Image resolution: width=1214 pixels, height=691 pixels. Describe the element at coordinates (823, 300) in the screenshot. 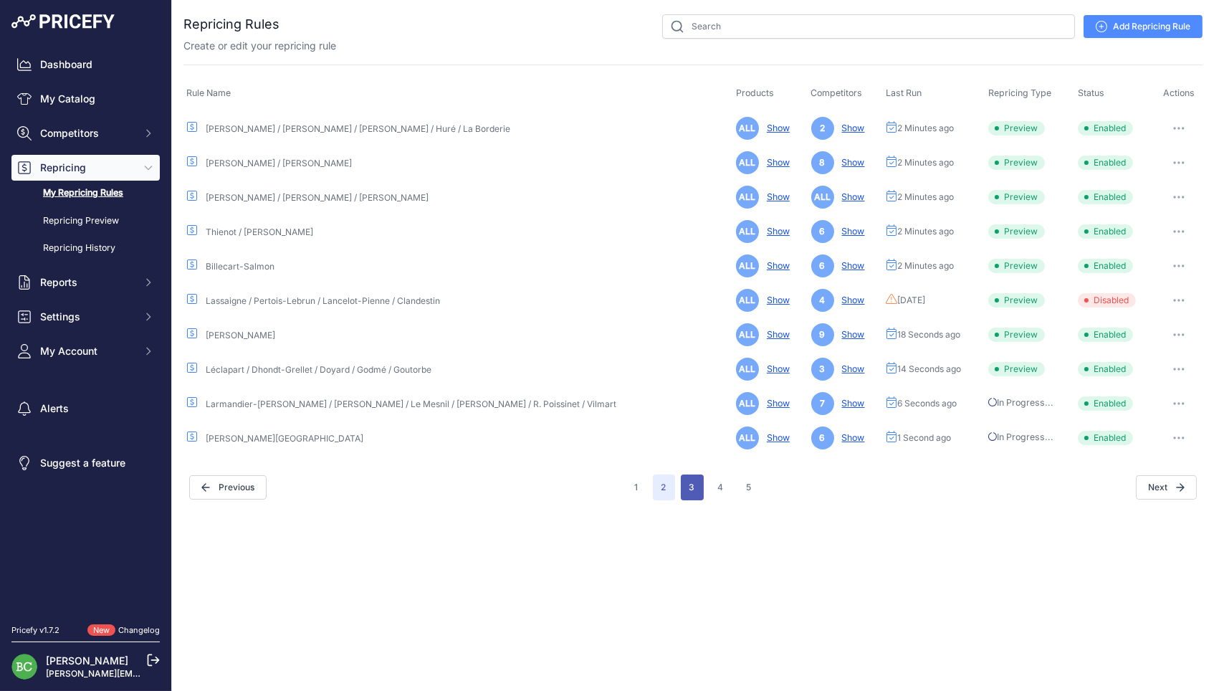

I see `span: 4` at that location.